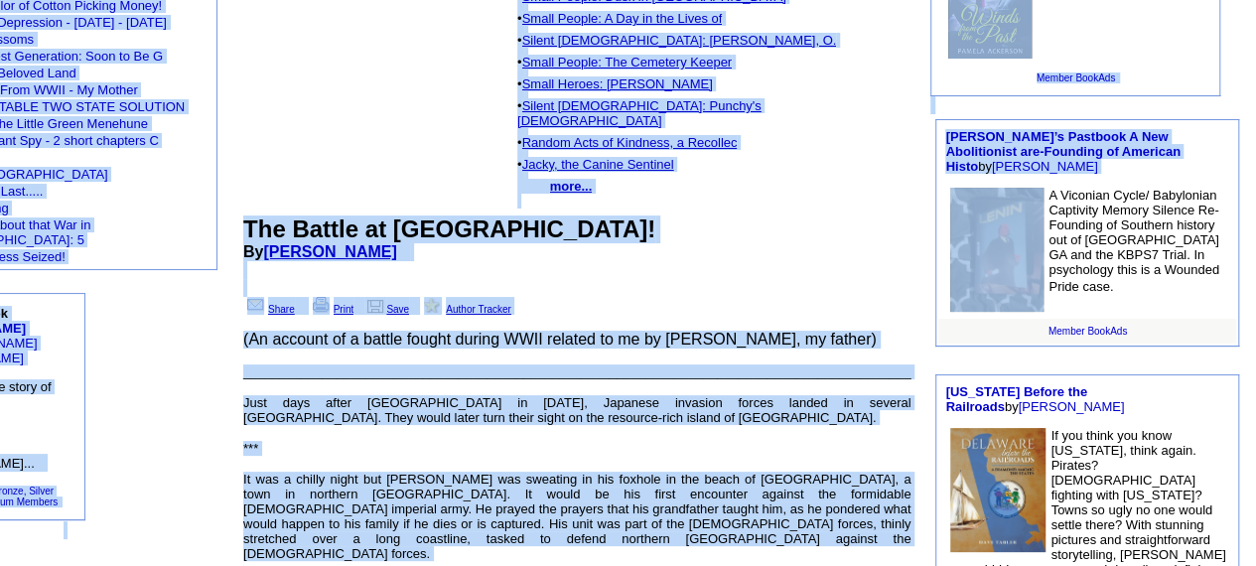 Image resolution: width=1256 pixels, height=566 pixels. I want to click on a: Save, so click(386, 309).